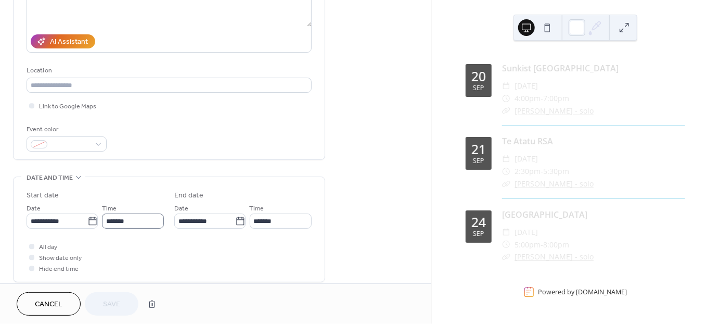 This screenshot has width=719, height=324. Describe the element at coordinates (168, 70) in the screenshot. I see `div: Location` at that location.